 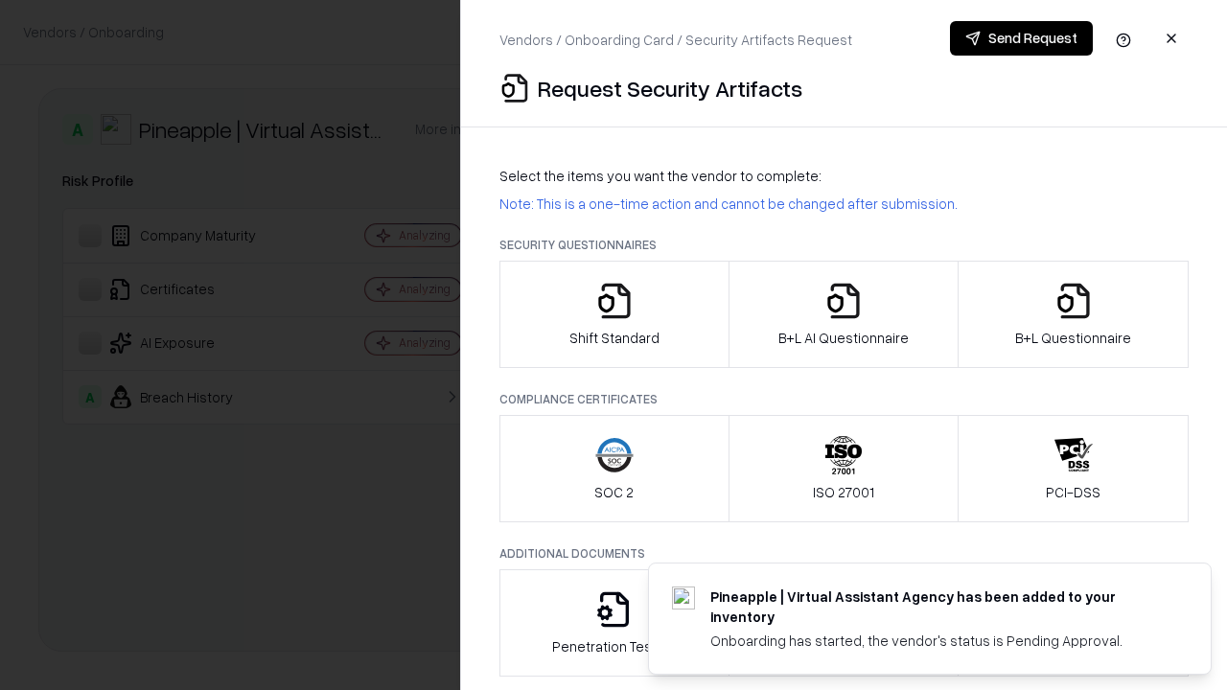 I want to click on p: Additional Documents, so click(x=843, y=553).